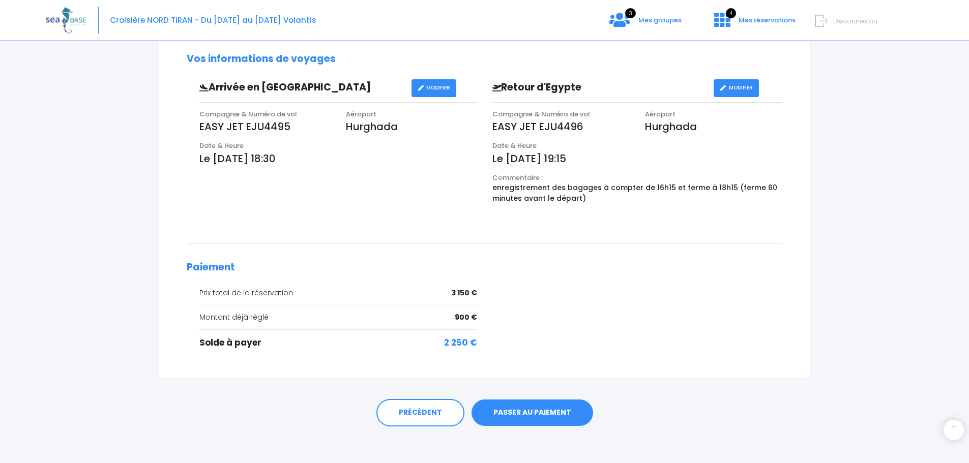 The image size is (969, 463). Describe the element at coordinates (338, 293) in the screenshot. I see `div: Prix total de la réservation` at that location.